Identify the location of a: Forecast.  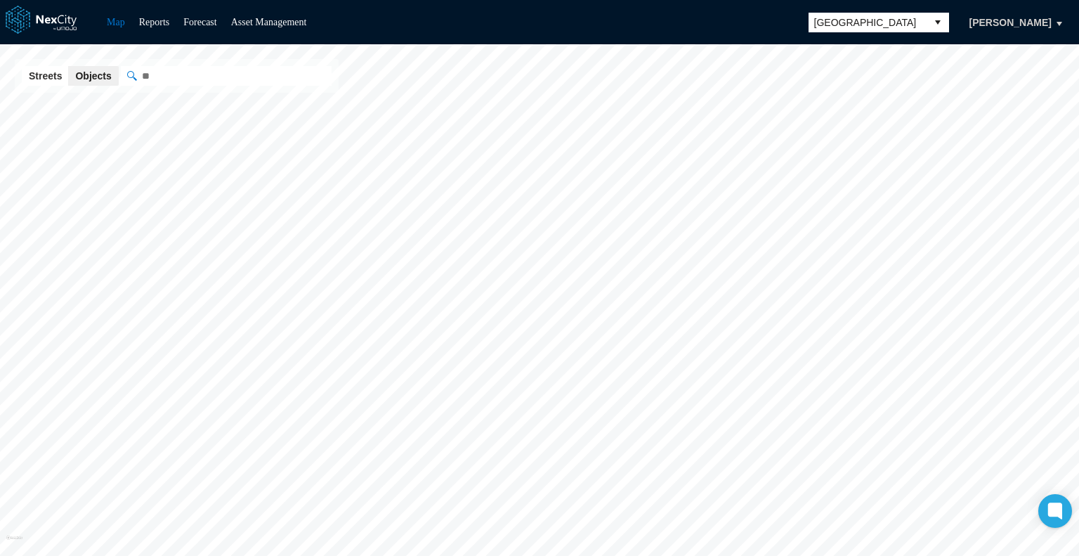
(200, 22).